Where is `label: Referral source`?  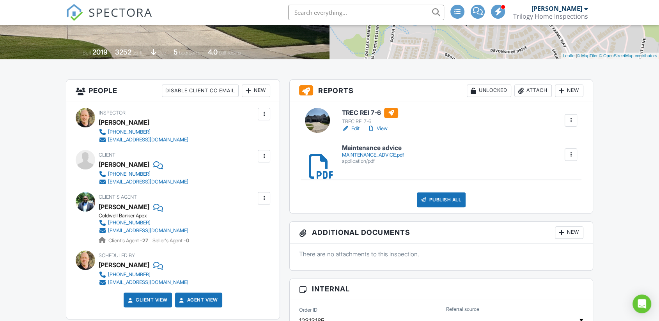 label: Referral source is located at coordinates (462, 309).